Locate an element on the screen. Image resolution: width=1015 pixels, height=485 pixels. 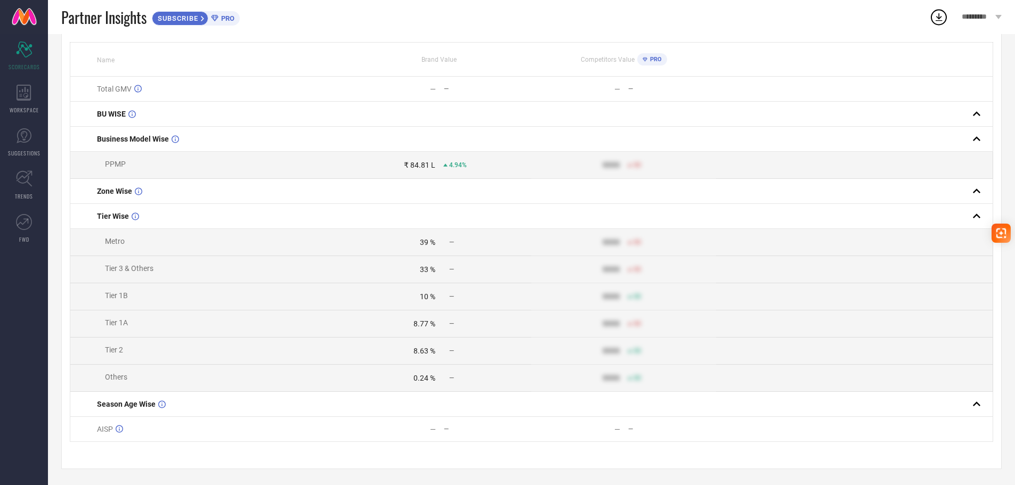
span: Season Age Wise is located at coordinates (126, 404).